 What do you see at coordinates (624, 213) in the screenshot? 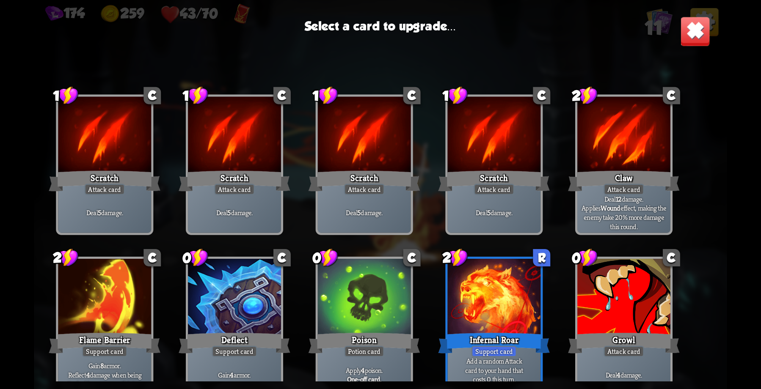
I see `p: Deal damage. Applies effect, making the enemy take 20% more damage this round.` at bounding box center [624, 213].